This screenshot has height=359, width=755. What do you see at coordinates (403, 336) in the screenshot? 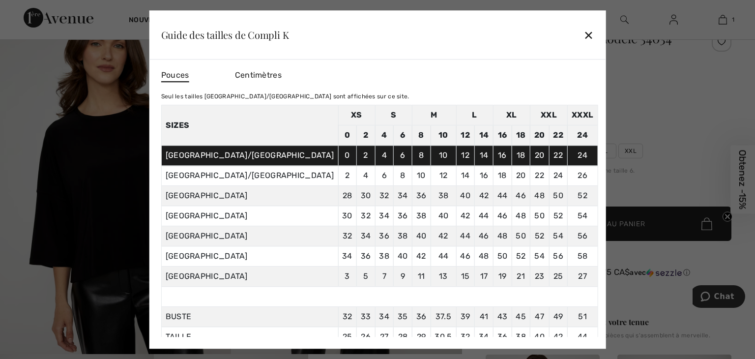
I see `span: 28` at bounding box center [403, 336].